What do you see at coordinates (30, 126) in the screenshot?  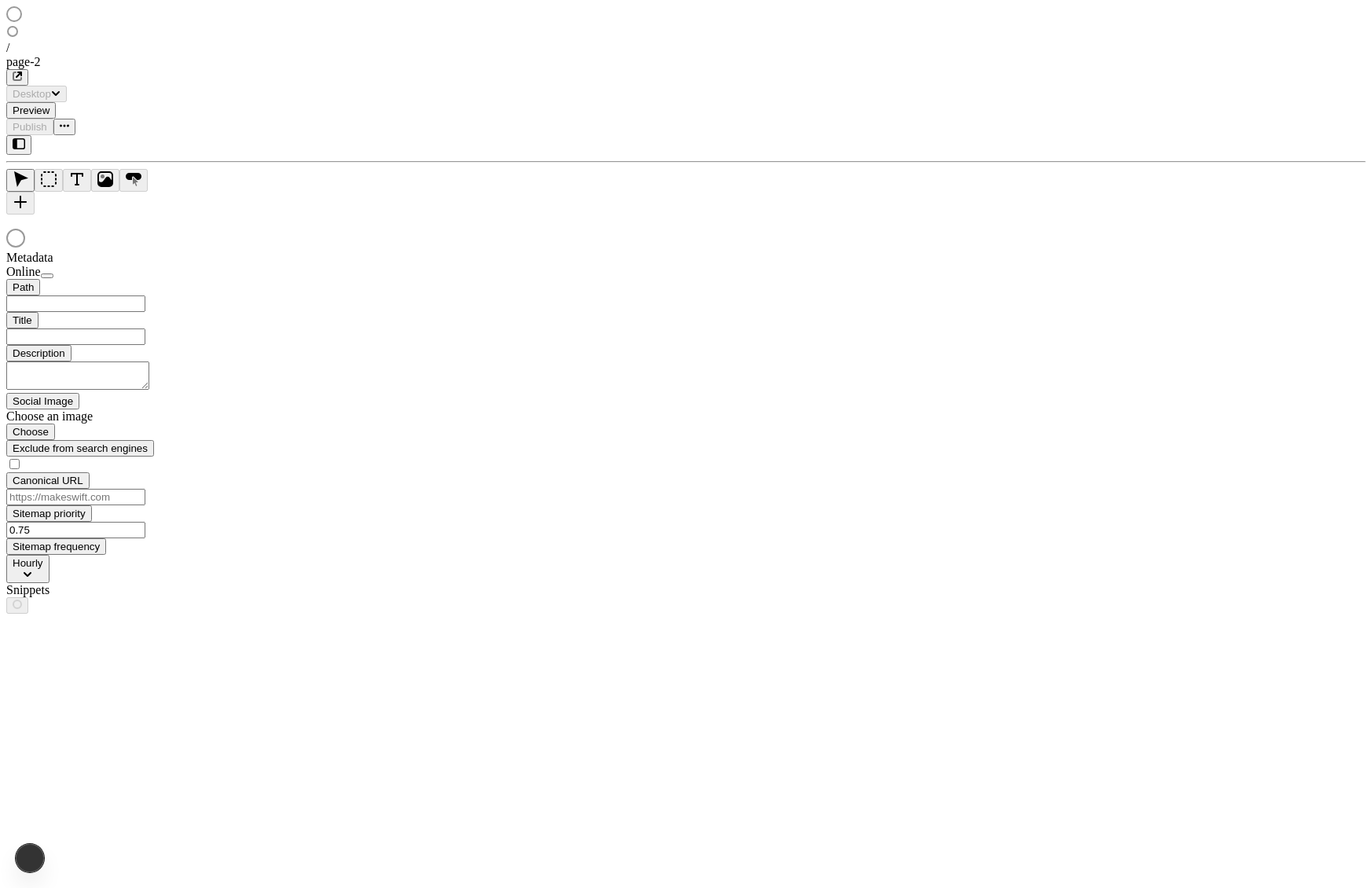 I see `button: Publish` at bounding box center [30, 126].